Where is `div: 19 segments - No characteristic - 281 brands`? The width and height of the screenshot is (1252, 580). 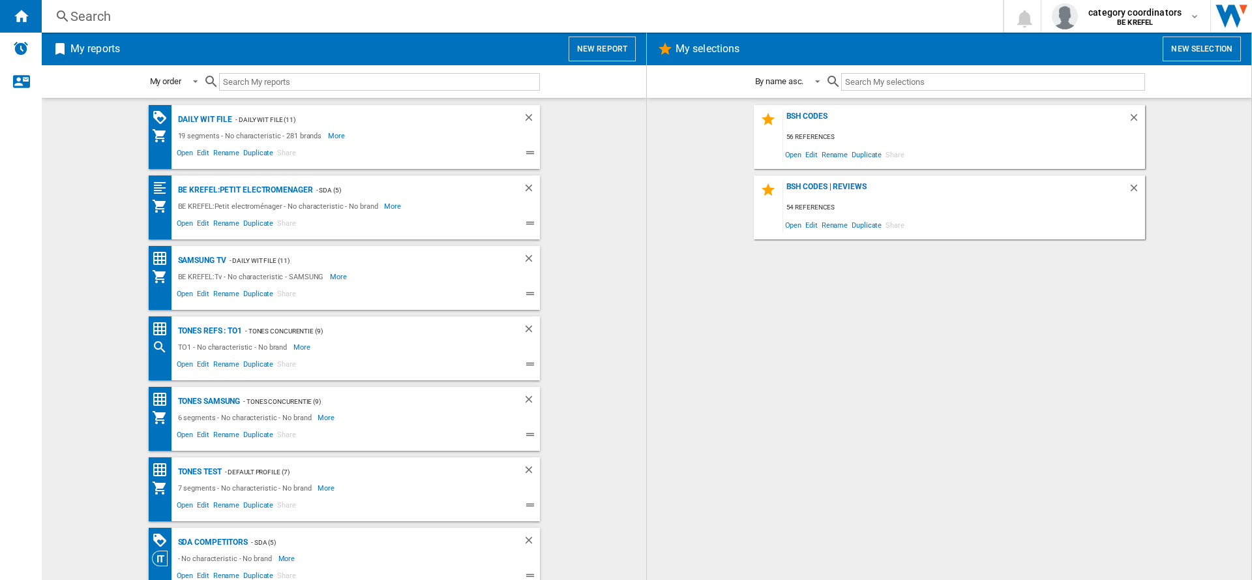
div: 19 segments - No characteristic - 281 brands is located at coordinates (252, 136).